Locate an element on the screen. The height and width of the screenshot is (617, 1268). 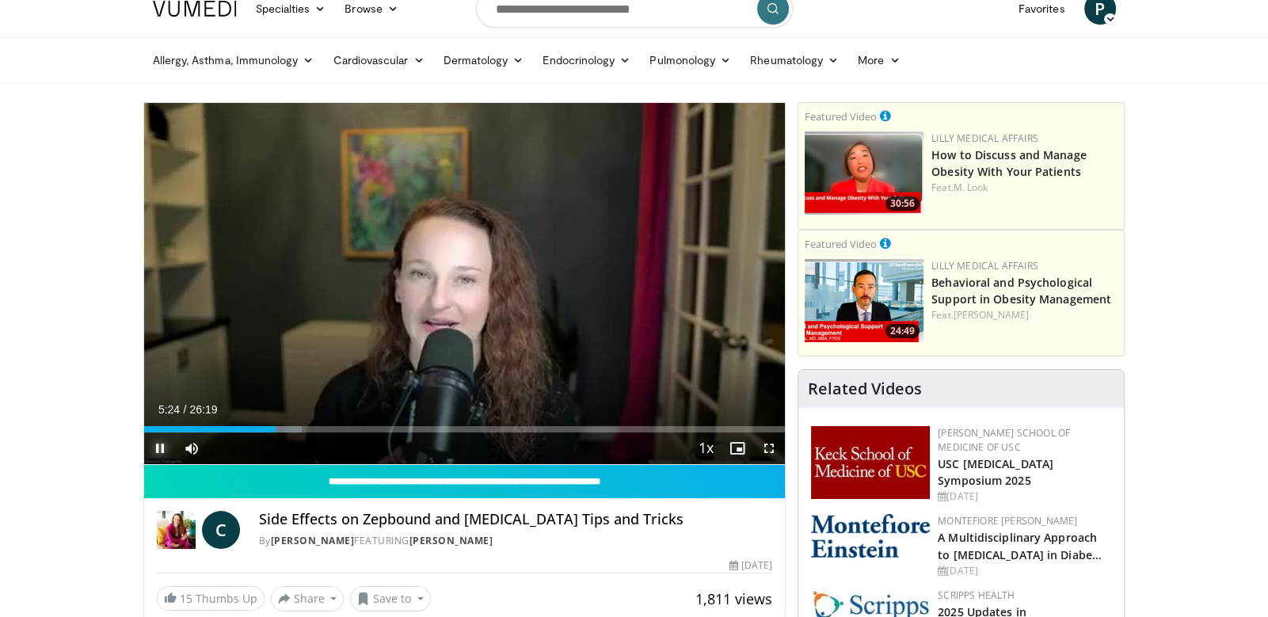
span: C is located at coordinates (221, 530).